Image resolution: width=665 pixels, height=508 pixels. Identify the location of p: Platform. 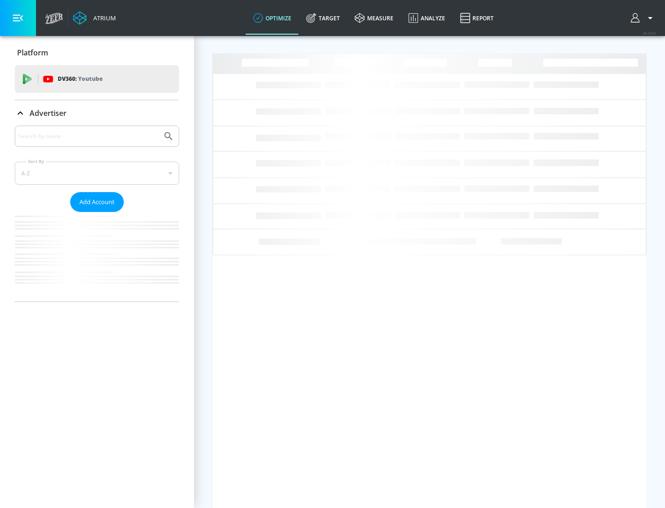
(32, 53).